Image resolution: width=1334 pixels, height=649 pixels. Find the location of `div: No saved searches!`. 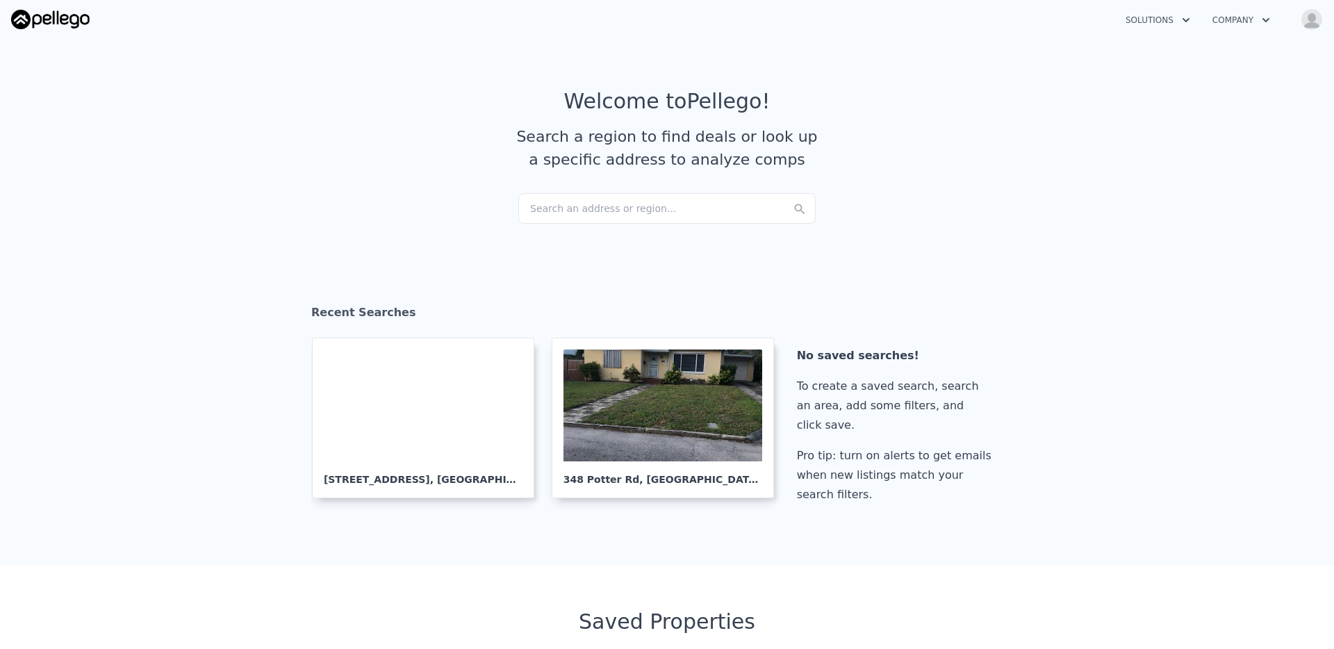

div: No saved searches! is located at coordinates (897, 356).